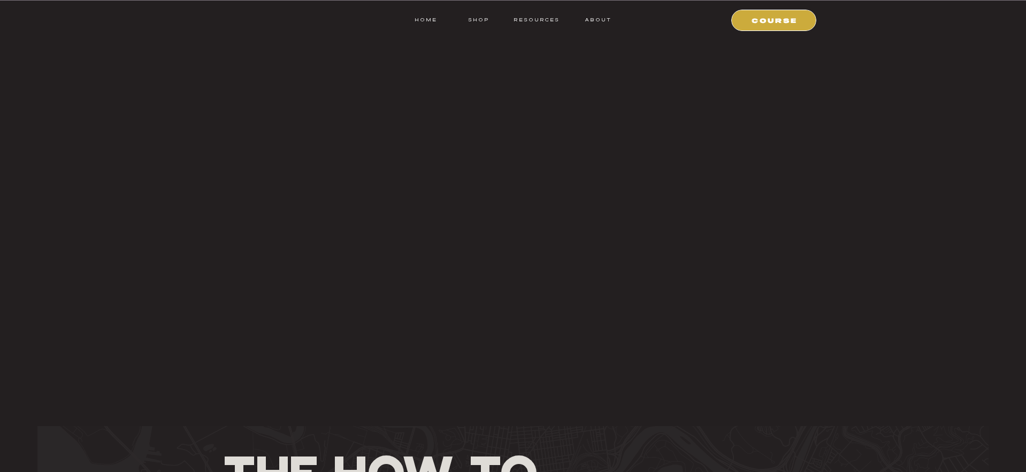 This screenshot has height=472, width=1026. I want to click on nav: HOME, so click(426, 20).